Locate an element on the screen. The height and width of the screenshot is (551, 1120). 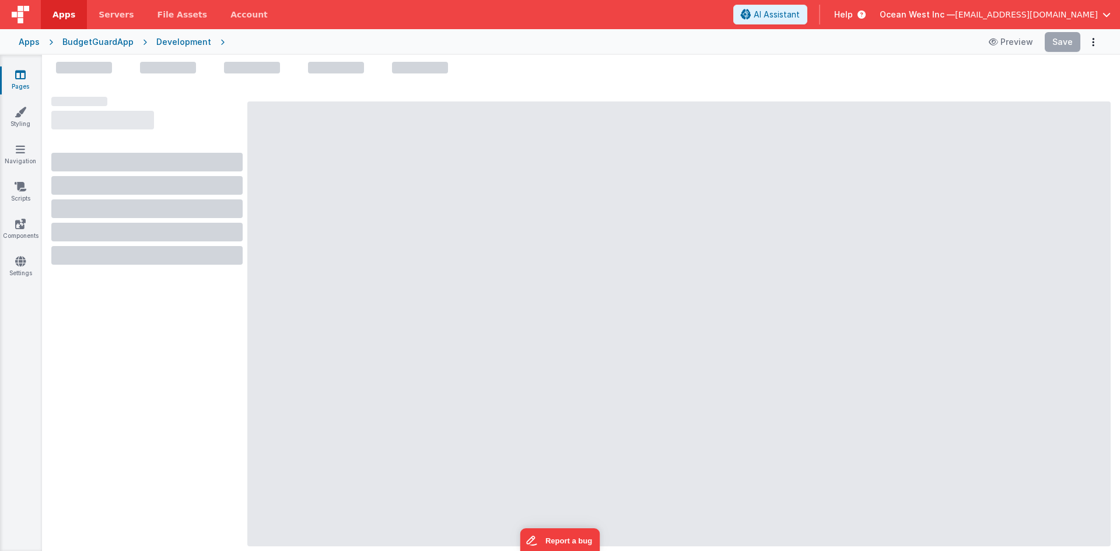
div: BudgetGuardApp is located at coordinates (98, 42).